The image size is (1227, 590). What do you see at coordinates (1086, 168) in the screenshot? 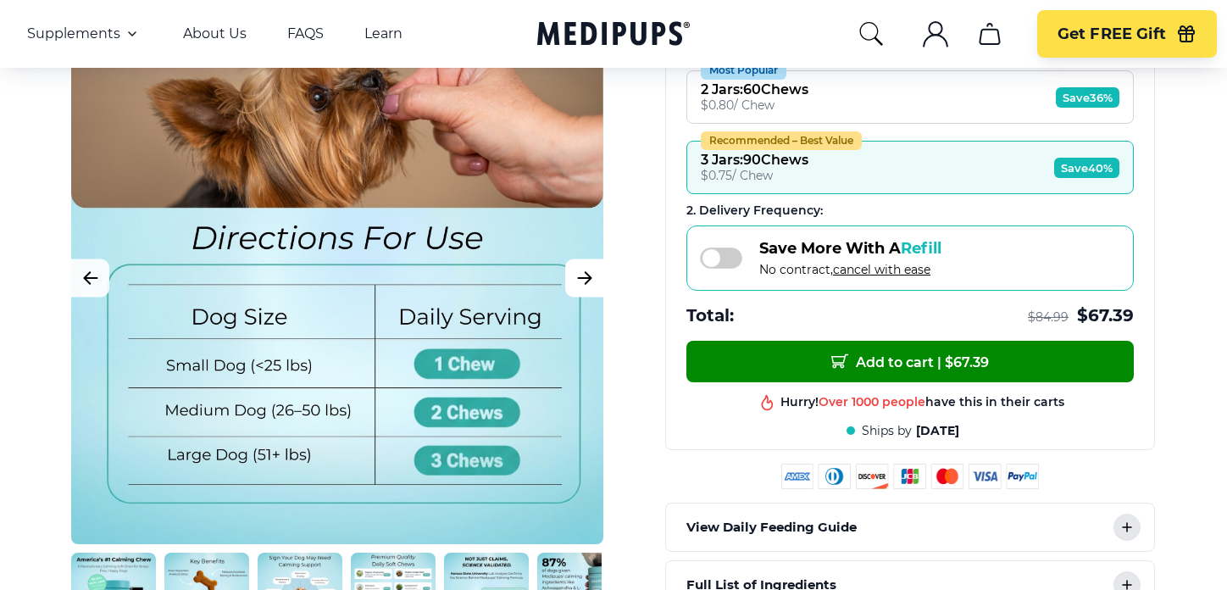
I see `span: Save 40%` at bounding box center [1086, 168].